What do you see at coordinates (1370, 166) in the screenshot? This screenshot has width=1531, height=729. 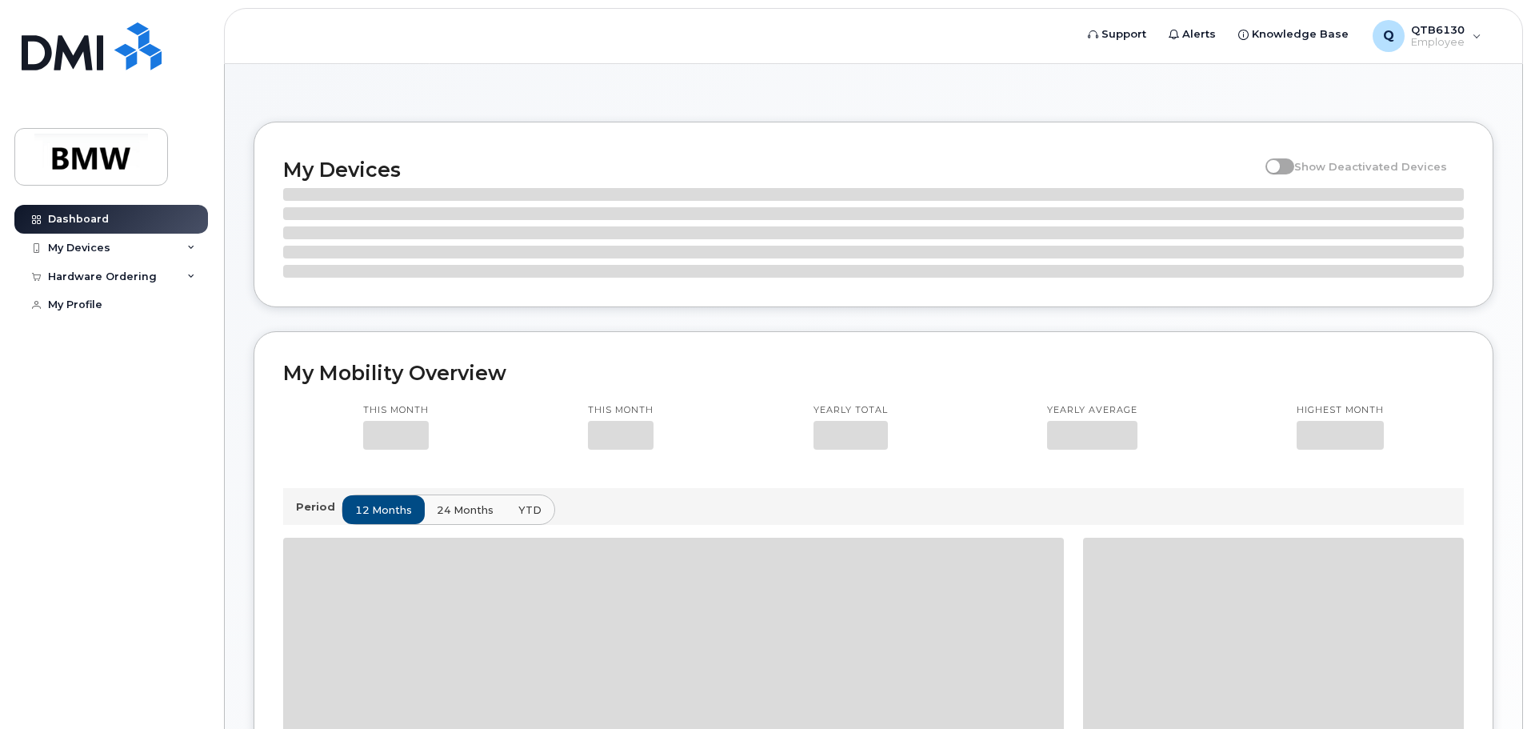 I see `span: Show Deactivated Devices` at bounding box center [1370, 166].